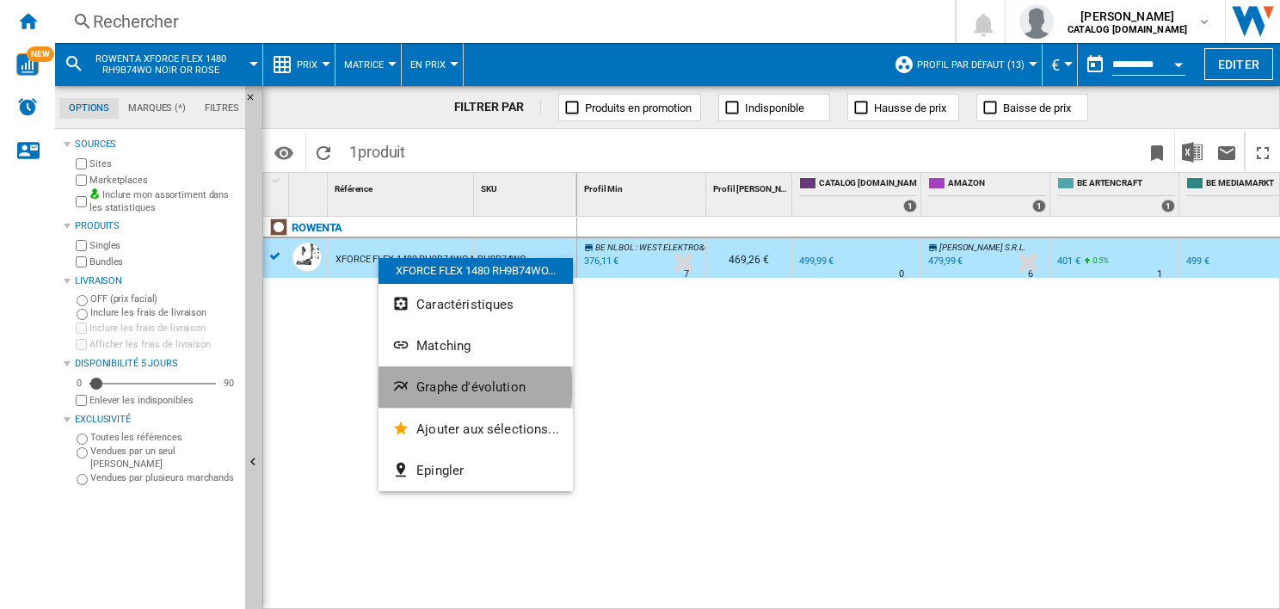  Describe the element at coordinates (476, 346) in the screenshot. I see `button: Matching` at that location.